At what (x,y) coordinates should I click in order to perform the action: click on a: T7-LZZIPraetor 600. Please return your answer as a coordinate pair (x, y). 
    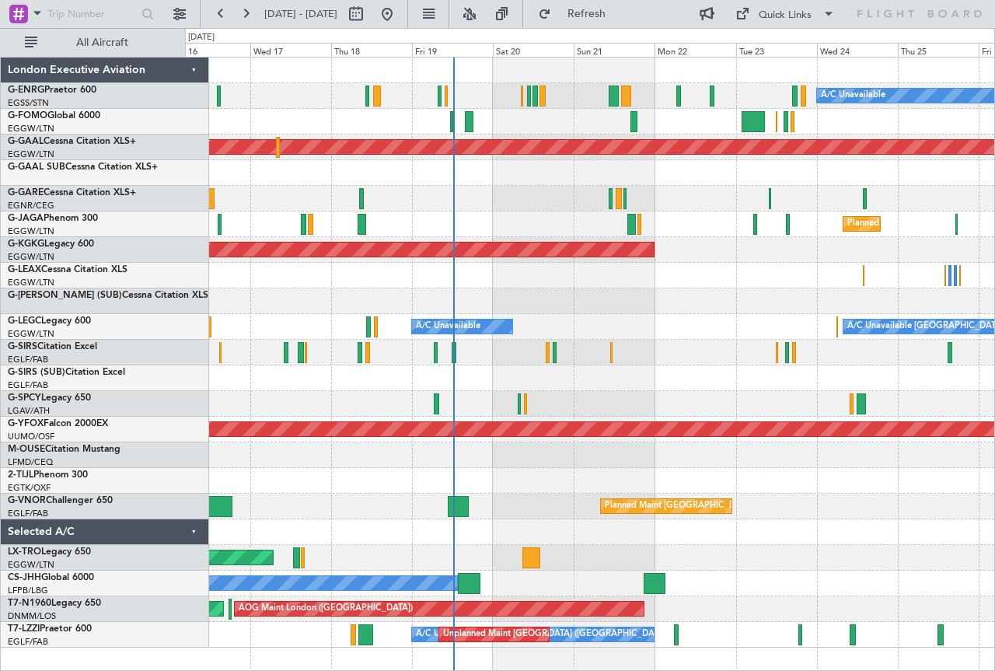
    Looking at the image, I should click on (50, 629).